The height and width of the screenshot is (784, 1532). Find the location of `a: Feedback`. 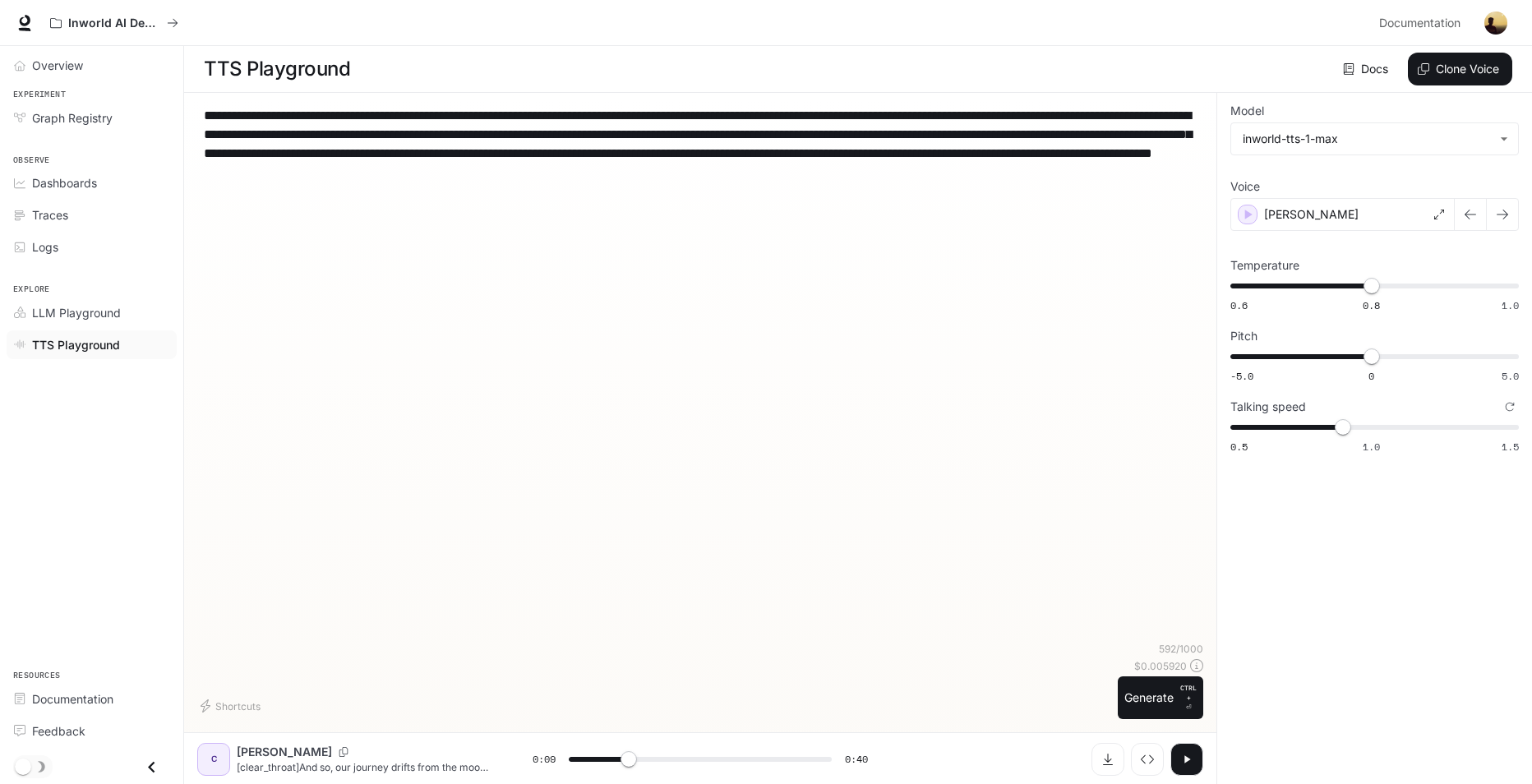

a: Feedback is located at coordinates (92, 730).